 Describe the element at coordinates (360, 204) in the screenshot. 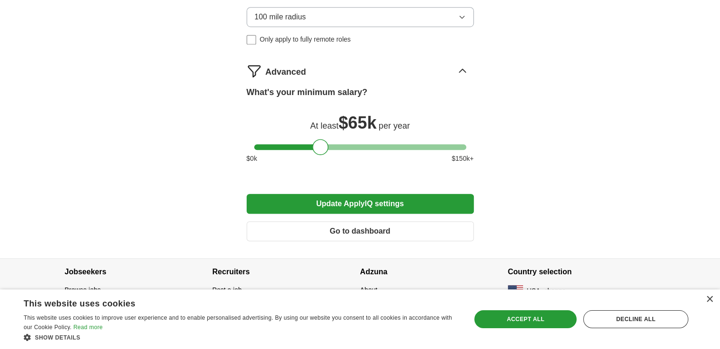

I see `button: Update ApplyIQ settings` at that location.